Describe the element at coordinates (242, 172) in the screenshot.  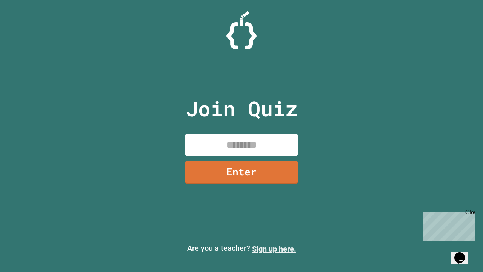
I see `a: Enter` at that location.